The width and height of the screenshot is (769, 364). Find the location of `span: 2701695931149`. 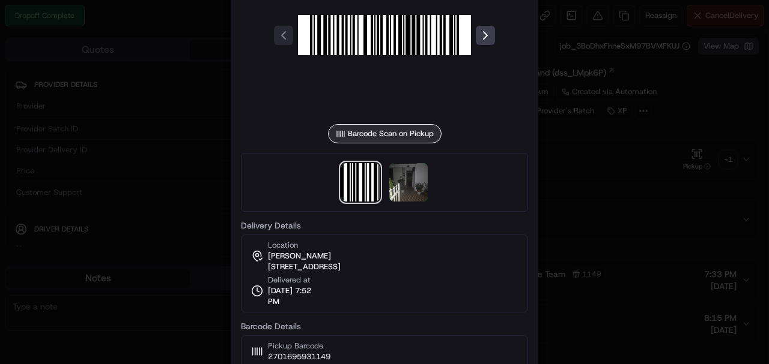

span: 2701695931149 is located at coordinates (299, 357).